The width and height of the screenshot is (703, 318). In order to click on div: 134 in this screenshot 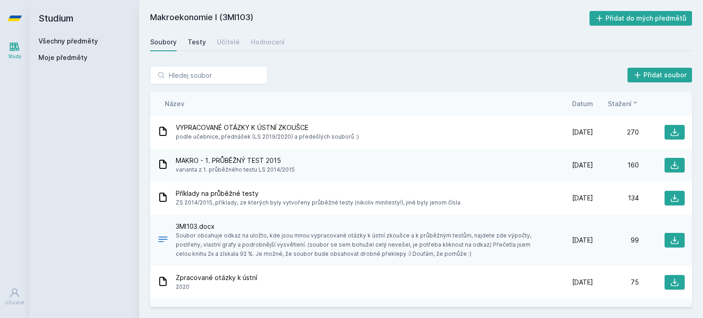, I will do `click(616, 198)`.